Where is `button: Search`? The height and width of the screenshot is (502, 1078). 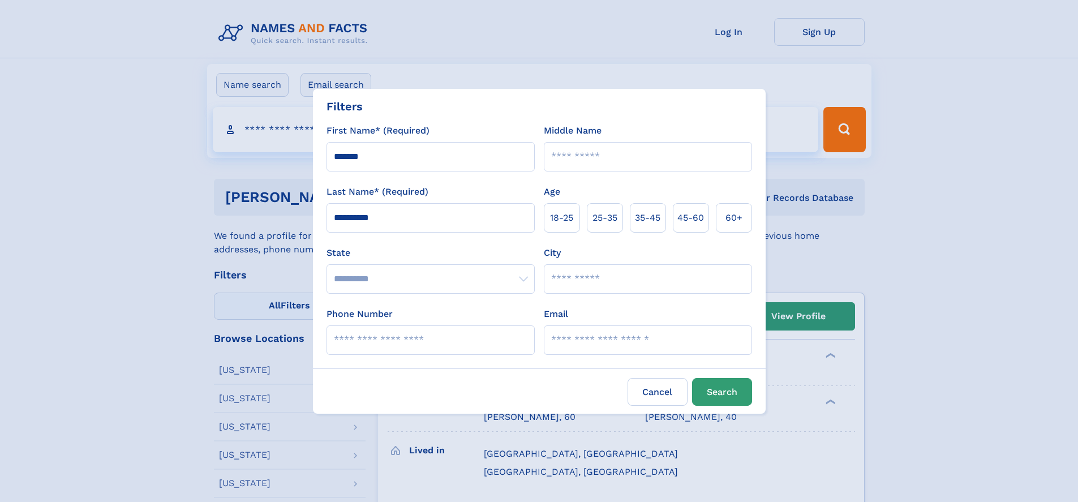
button: Search is located at coordinates (722, 392).